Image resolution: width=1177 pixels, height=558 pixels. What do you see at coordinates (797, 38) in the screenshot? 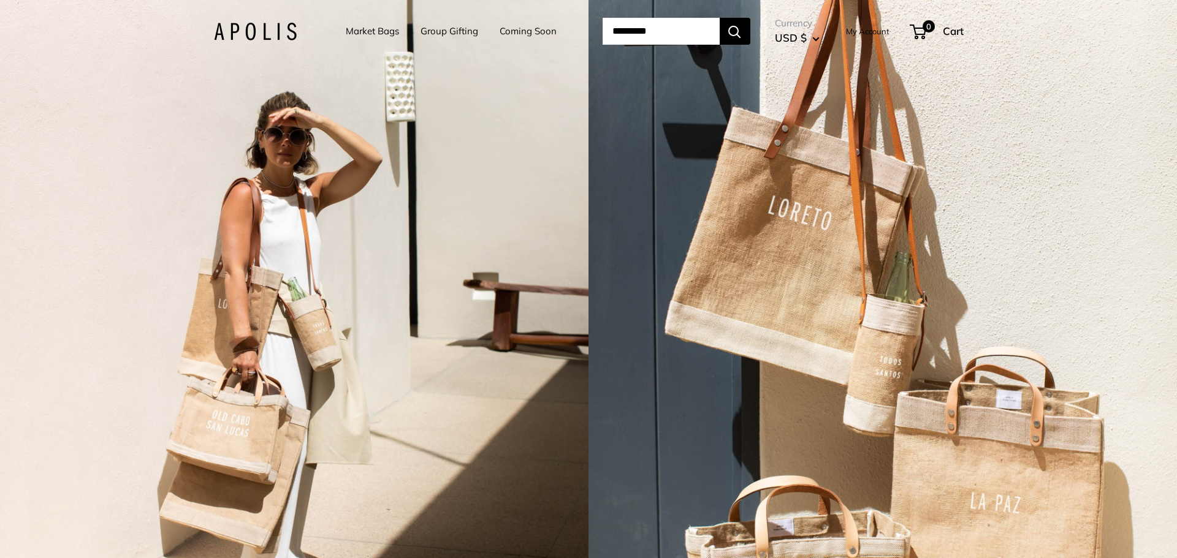
I see `button: USD $` at bounding box center [797, 38].